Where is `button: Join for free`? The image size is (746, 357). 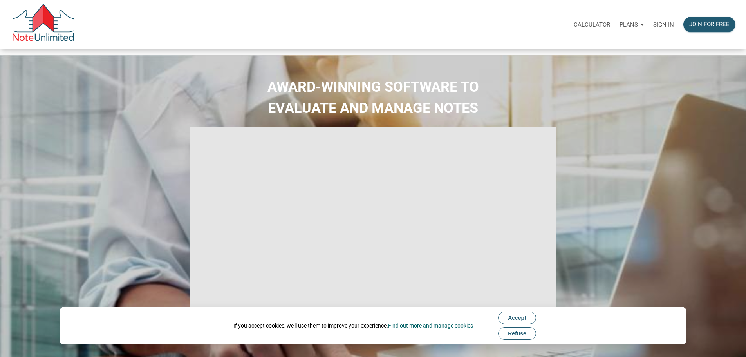 button: Join for free is located at coordinates (709, 24).